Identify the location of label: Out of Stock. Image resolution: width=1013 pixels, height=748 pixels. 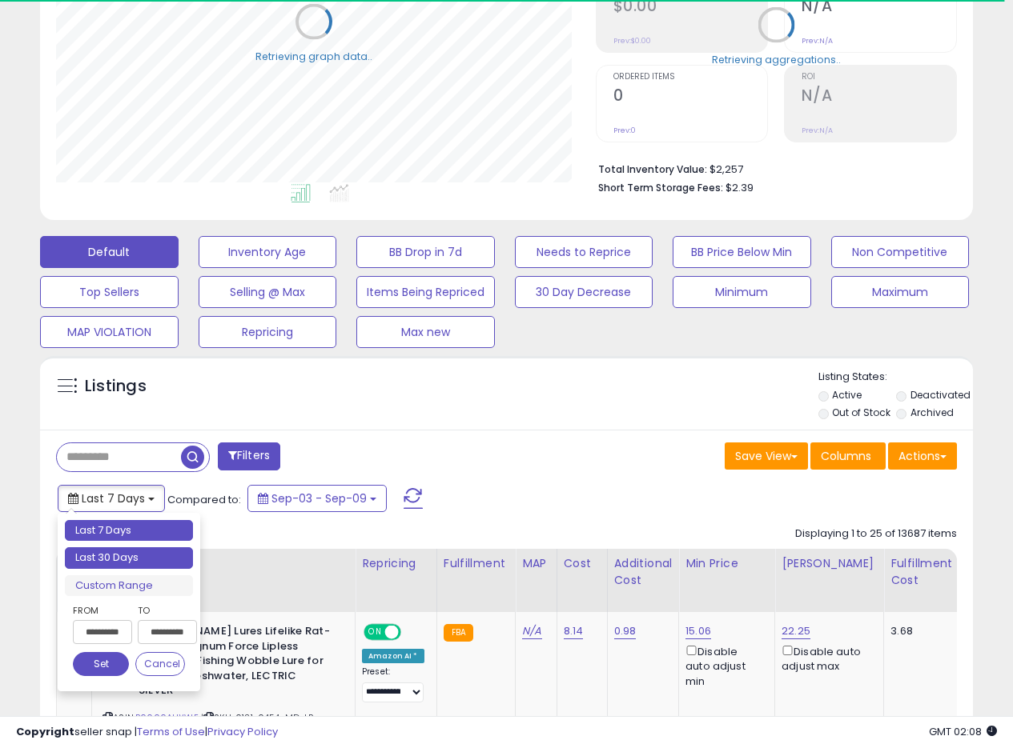
(861, 412).